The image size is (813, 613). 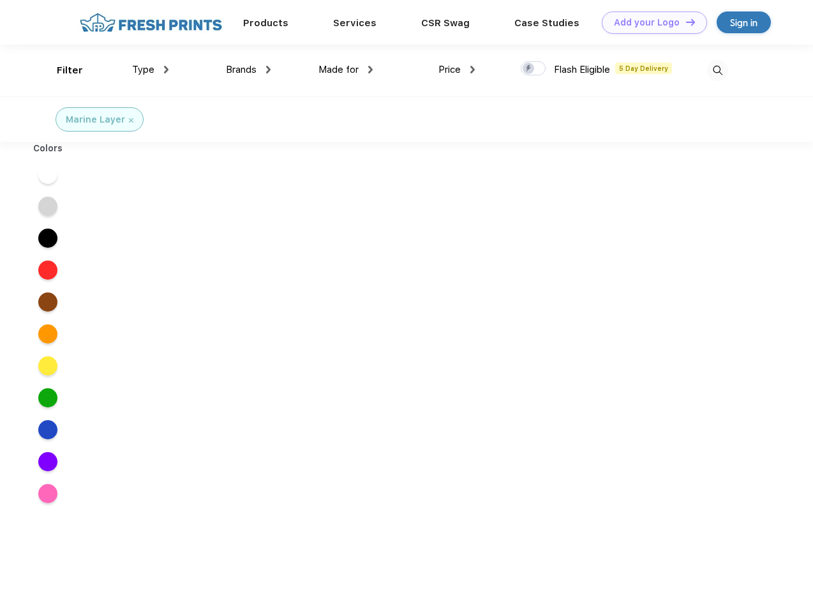 I want to click on span: Flash Eligible, so click(x=582, y=70).